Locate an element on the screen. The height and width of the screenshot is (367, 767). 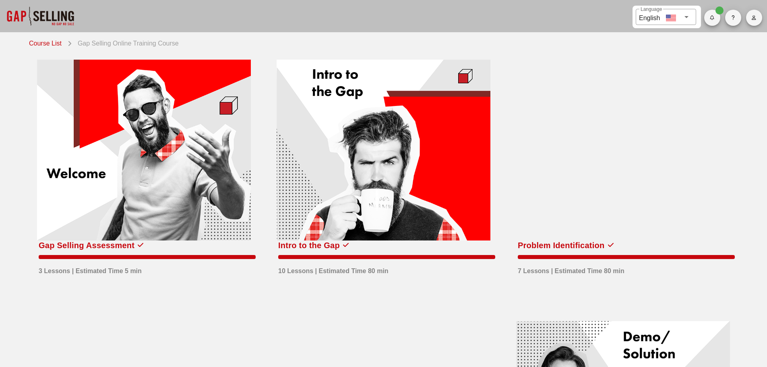
label: Language is located at coordinates (651, 9).